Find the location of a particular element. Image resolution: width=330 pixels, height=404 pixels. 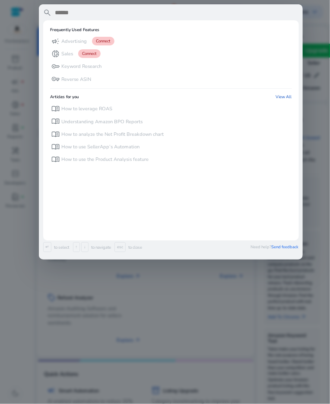

span: donut_small is located at coordinates (55, 54).